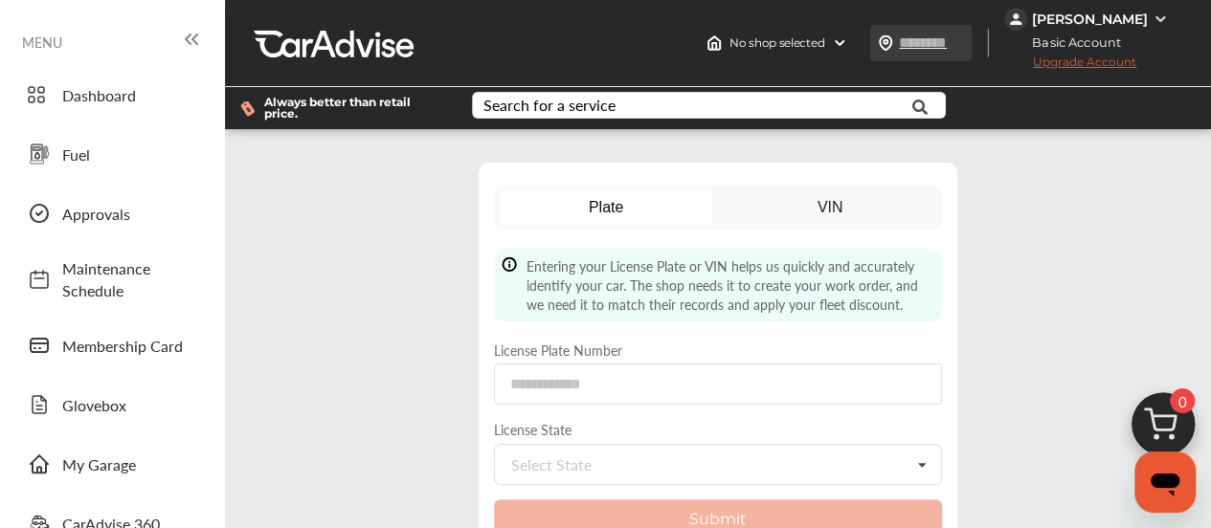 This screenshot has height=528, width=1211. I want to click on img: header-down-arrow.9dd2ce7d.svg, so click(840, 43).